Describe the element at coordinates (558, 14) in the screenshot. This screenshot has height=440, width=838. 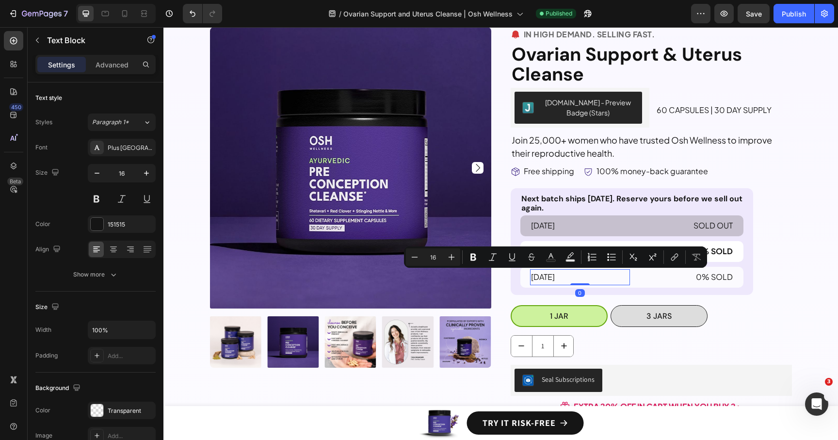
I see `span: Published` at that location.